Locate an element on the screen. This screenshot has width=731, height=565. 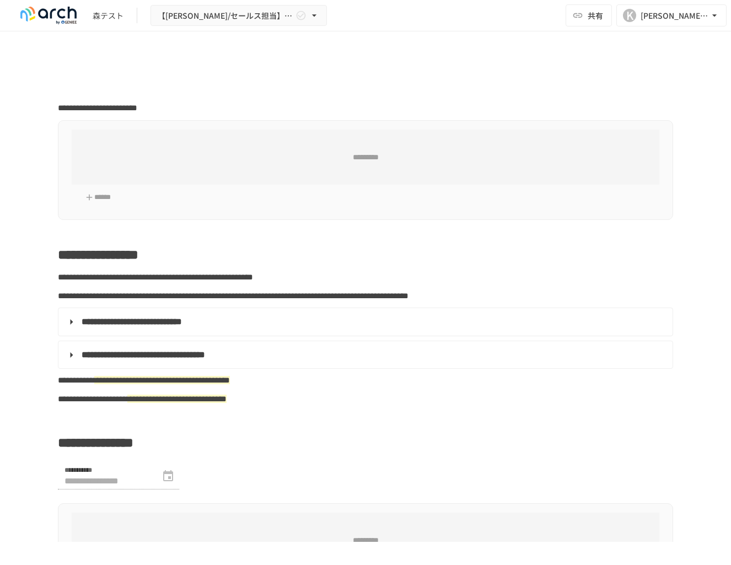
div: K is located at coordinates (630, 15).